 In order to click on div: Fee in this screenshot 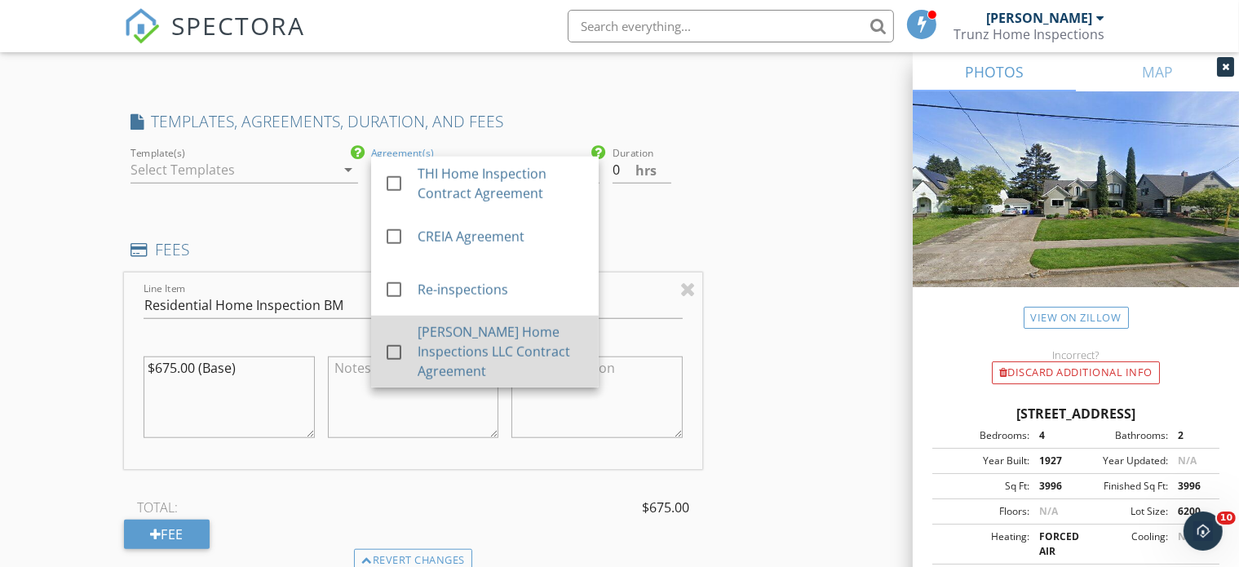, I will do `click(166, 534)`.